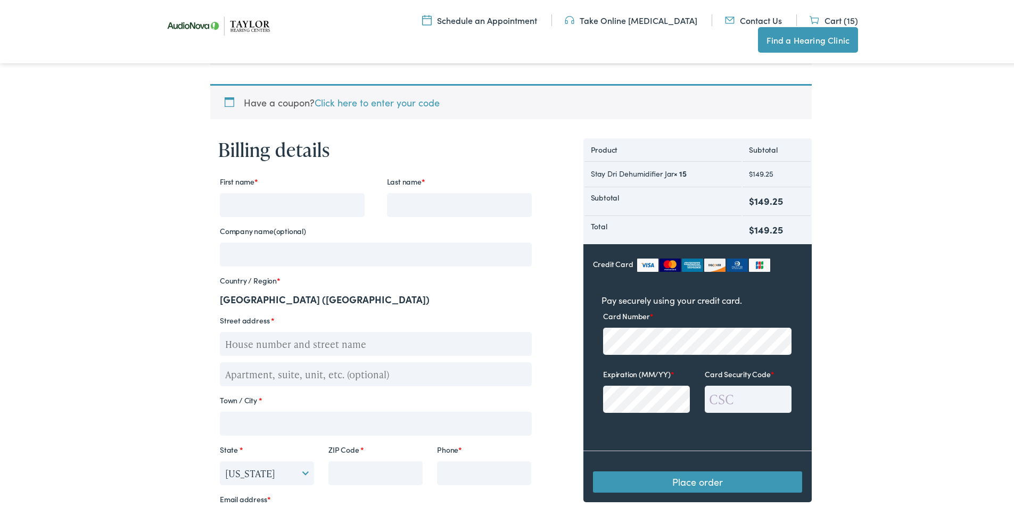 The image size is (1014, 507). Describe the element at coordinates (484, 447) in the screenshot. I see `label: Phone` at that location.